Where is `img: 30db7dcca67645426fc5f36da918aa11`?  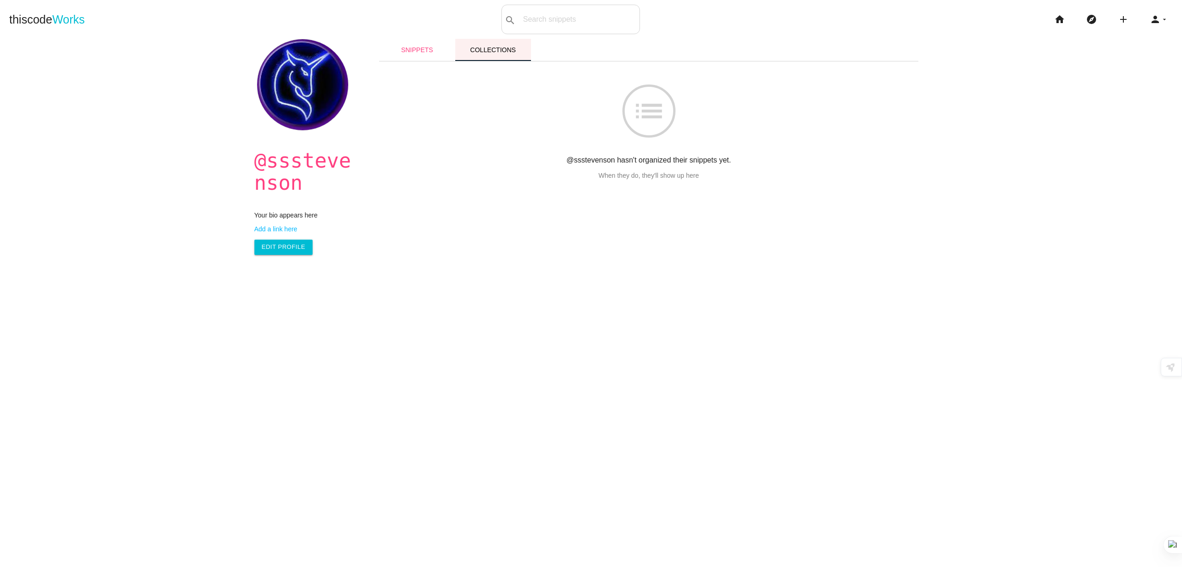 img: 30db7dcca67645426fc5f36da918aa11 is located at coordinates (303, 85).